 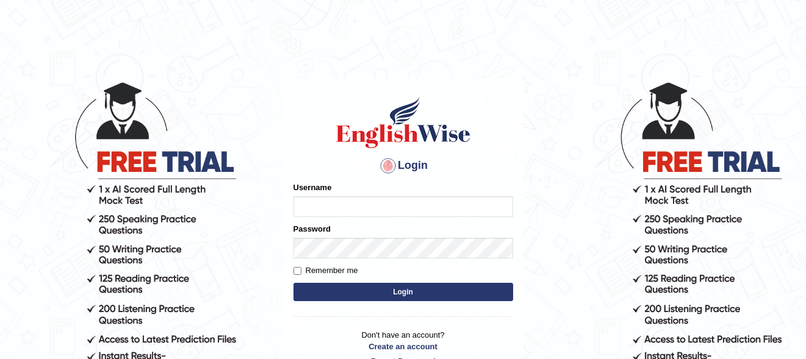 What do you see at coordinates (403, 123) in the screenshot?
I see `img: Logo of English Wise sign in for intelligent practice with AI` at bounding box center [403, 123].